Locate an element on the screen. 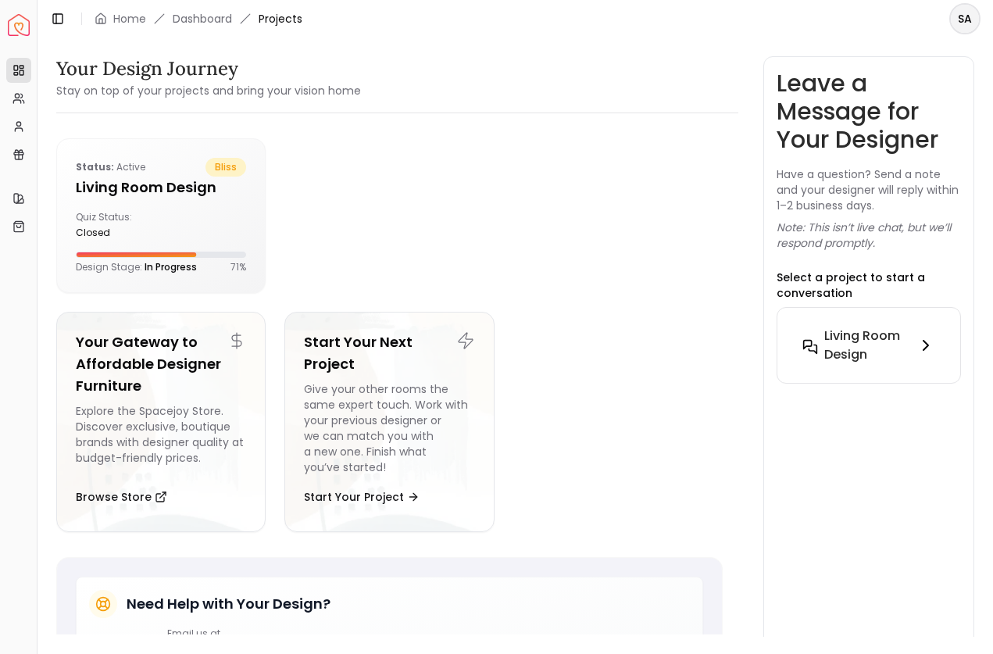 Image resolution: width=993 pixels, height=654 pixels. a: Home is located at coordinates (130, 19).